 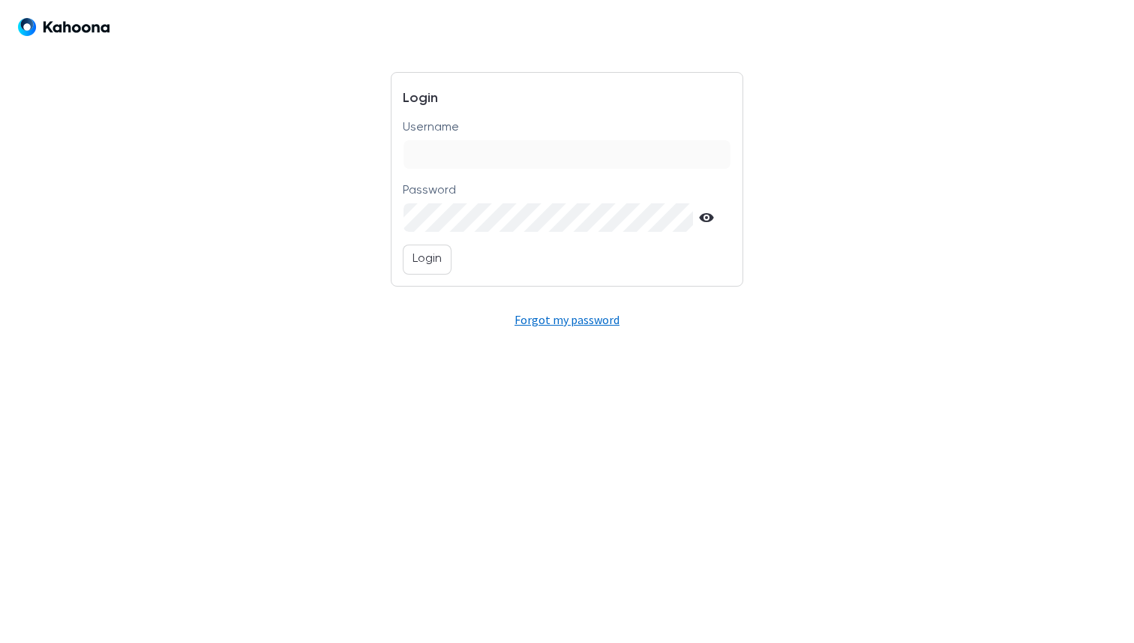 I want to click on p: Login, so click(x=427, y=259).